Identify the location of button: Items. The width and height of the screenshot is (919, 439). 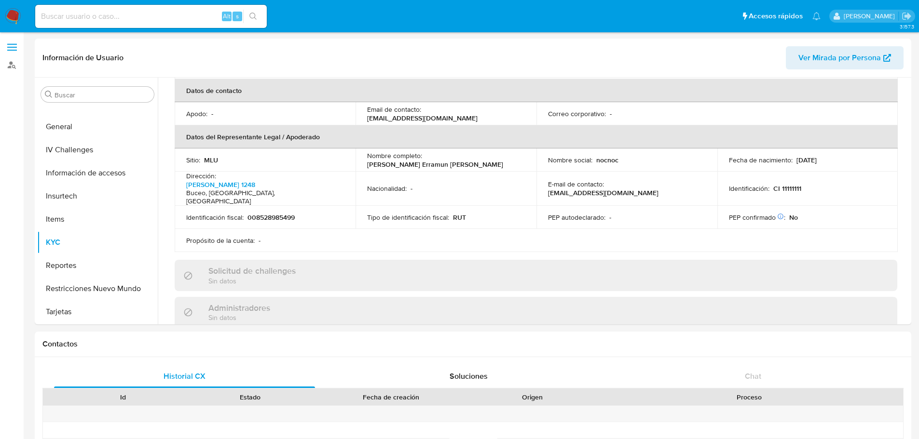
(97, 219).